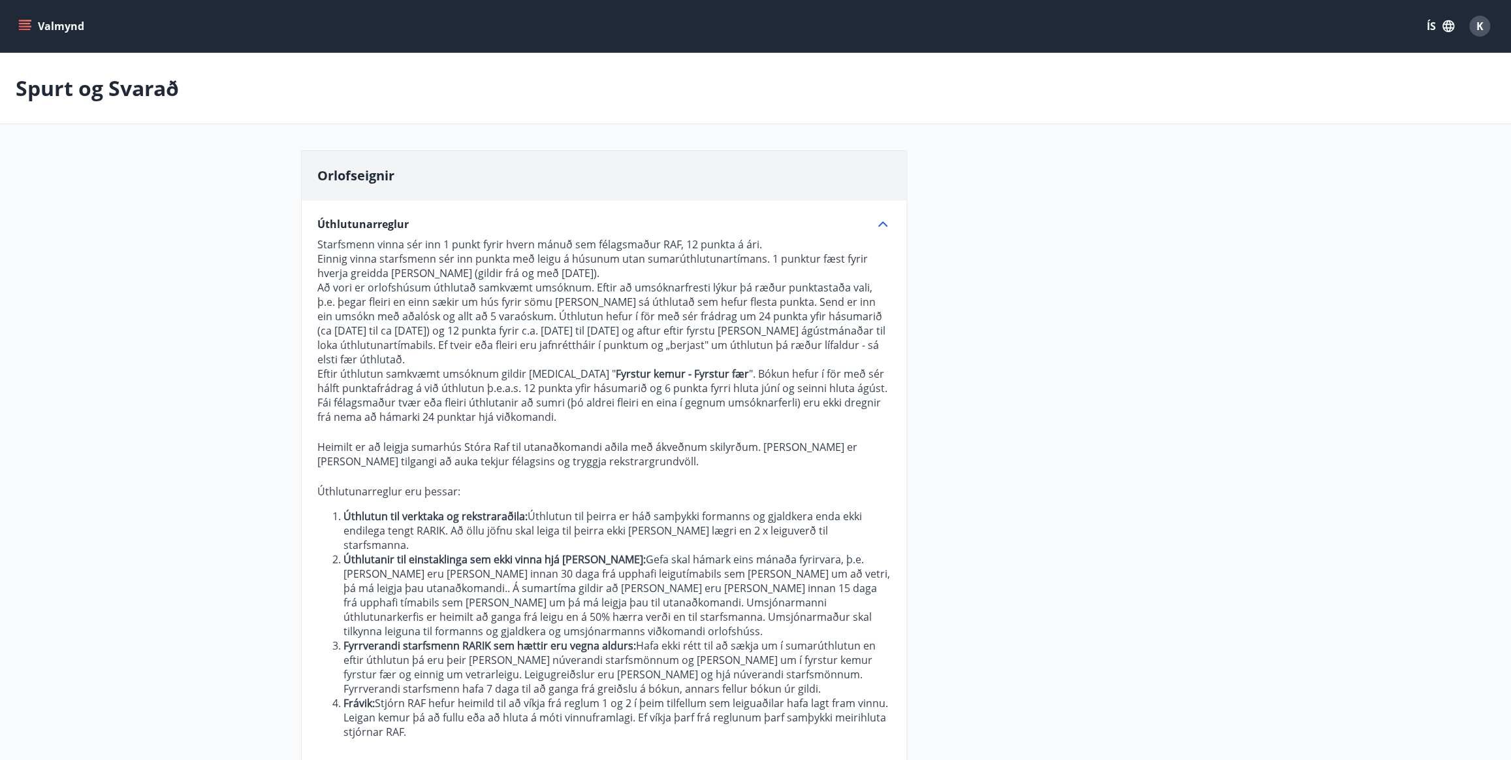  What do you see at coordinates (617, 530) in the screenshot?
I see `li: Úthlutun til þeirra er háð samþykki formanns og gjaldkera enda ekki endilega tengt RARIK. Að öllu...` at bounding box center [617, 530].